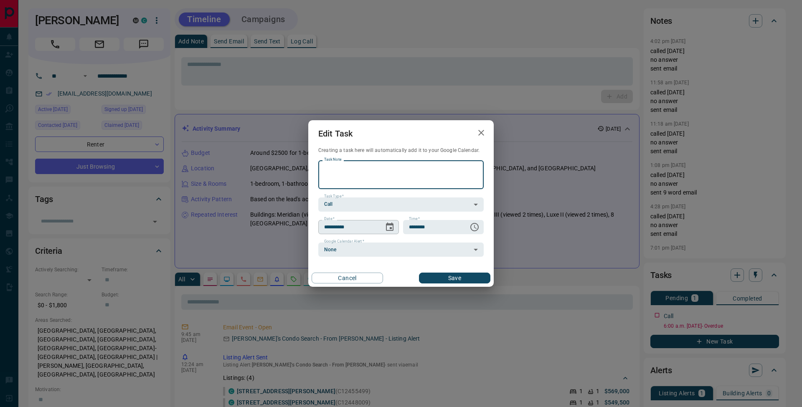  Describe the element at coordinates (344, 242) in the screenshot. I see `label: Google Calendar Alert` at that location.